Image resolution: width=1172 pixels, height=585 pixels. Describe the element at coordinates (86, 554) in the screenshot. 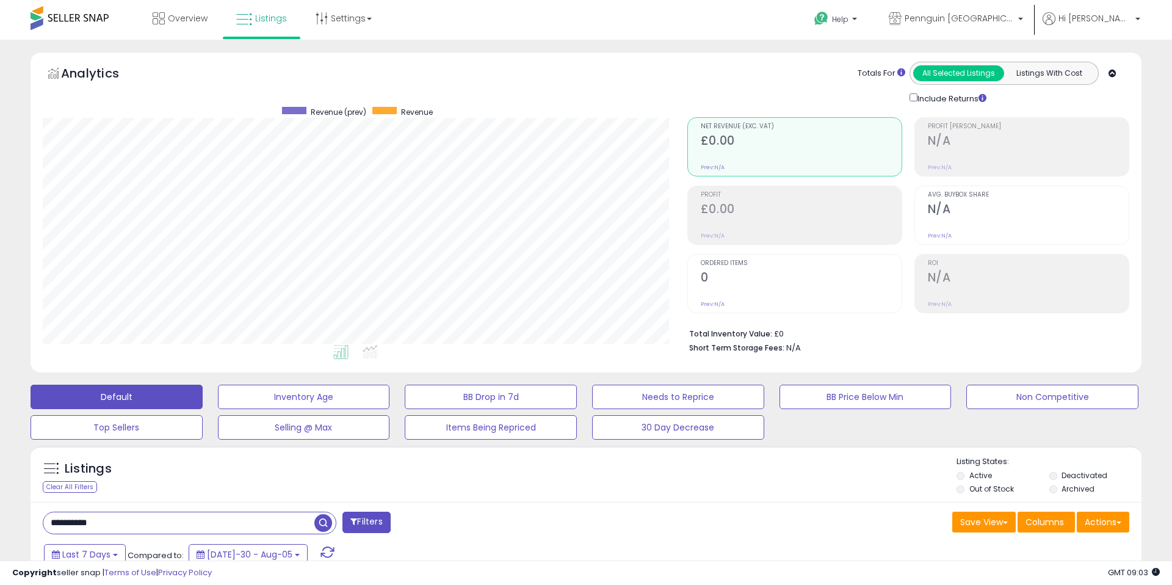

I see `span: Last 7 Days` at that location.